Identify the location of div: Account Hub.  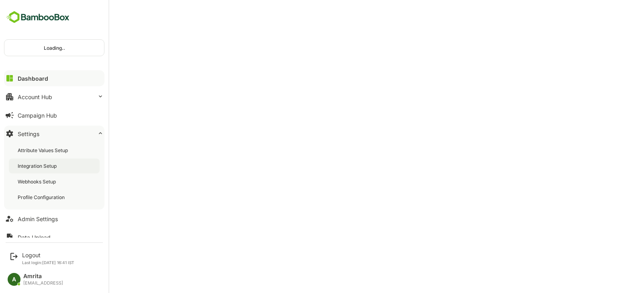
(35, 97).